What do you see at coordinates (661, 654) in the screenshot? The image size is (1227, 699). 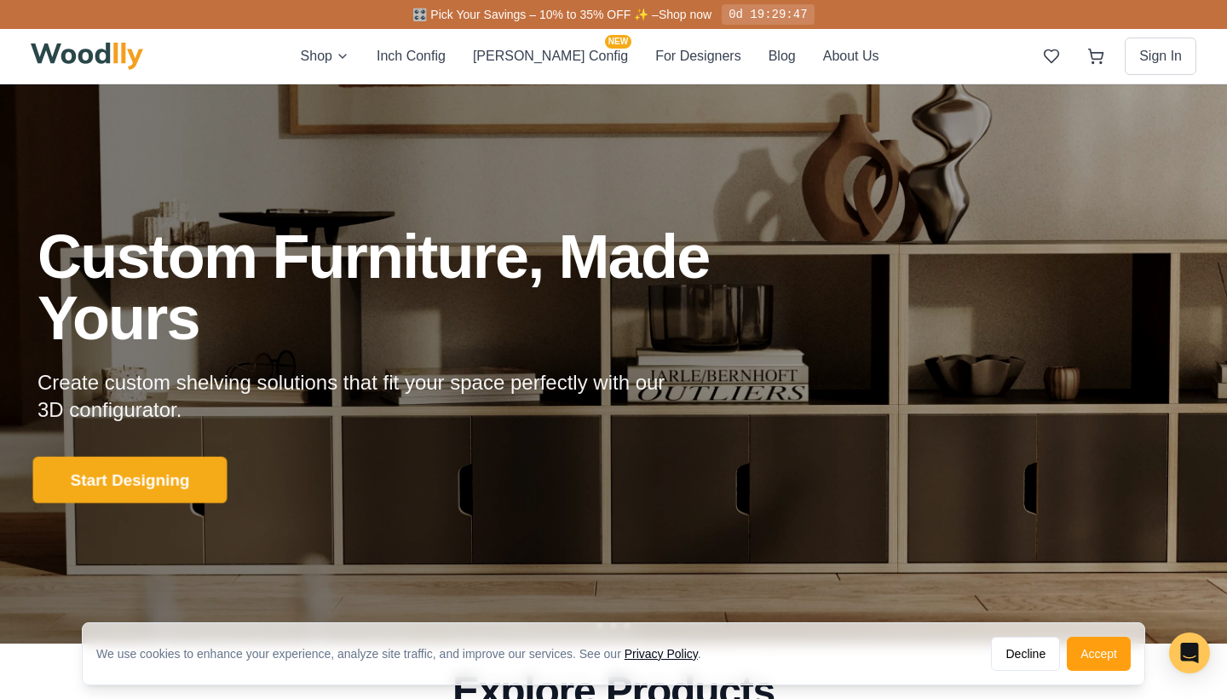 I see `a: Privacy Policy` at bounding box center [661, 654].